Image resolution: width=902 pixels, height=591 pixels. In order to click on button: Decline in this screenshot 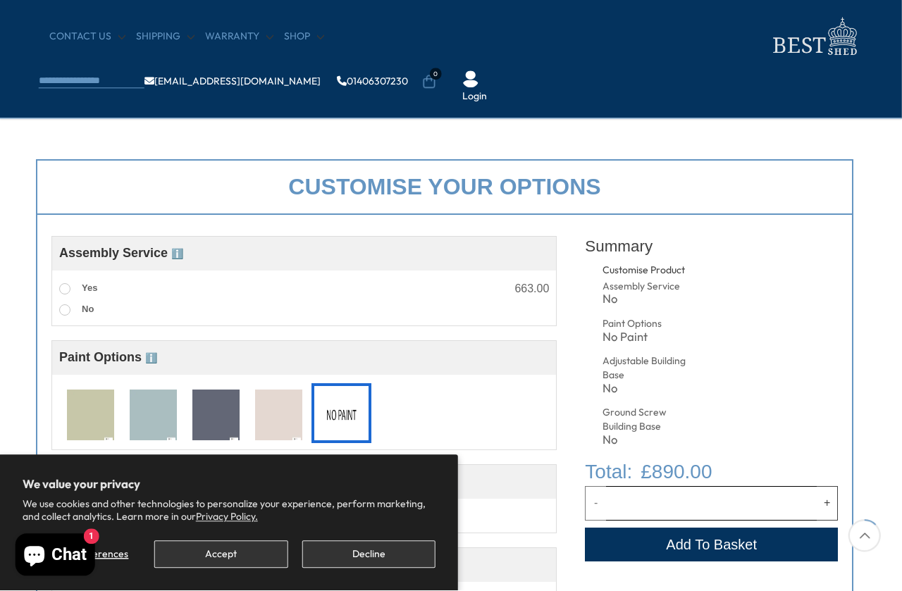, I will do `click(369, 555)`.